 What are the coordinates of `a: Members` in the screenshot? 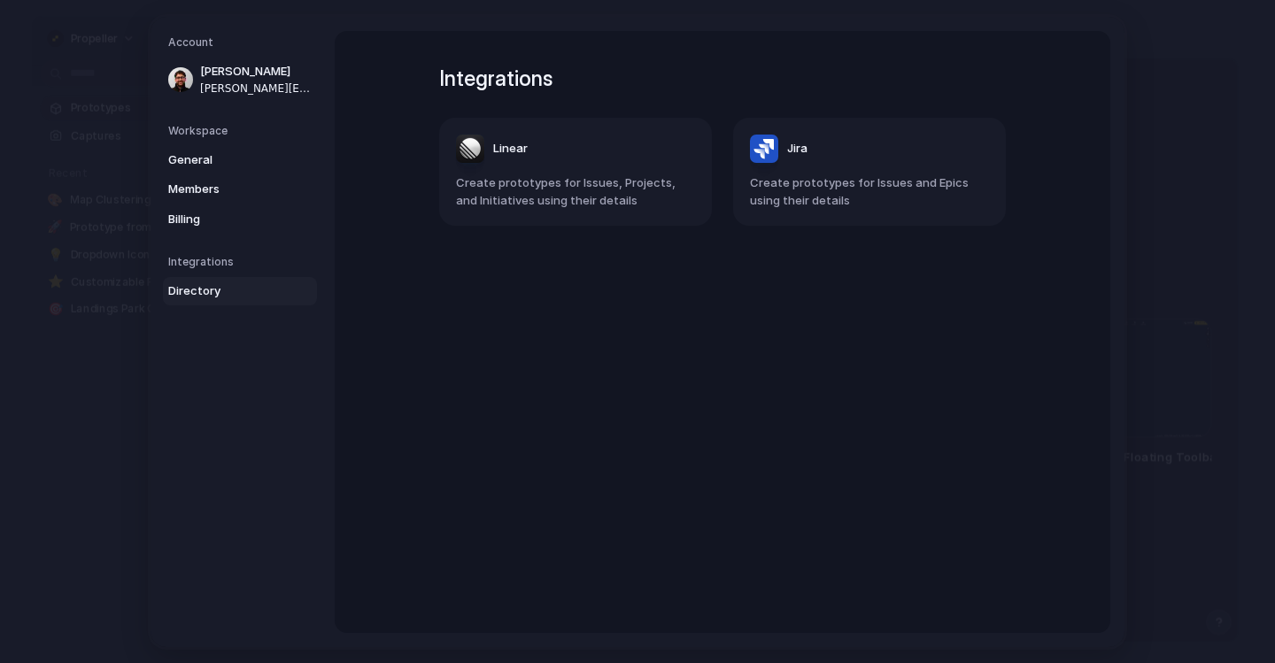 It's located at (240, 189).